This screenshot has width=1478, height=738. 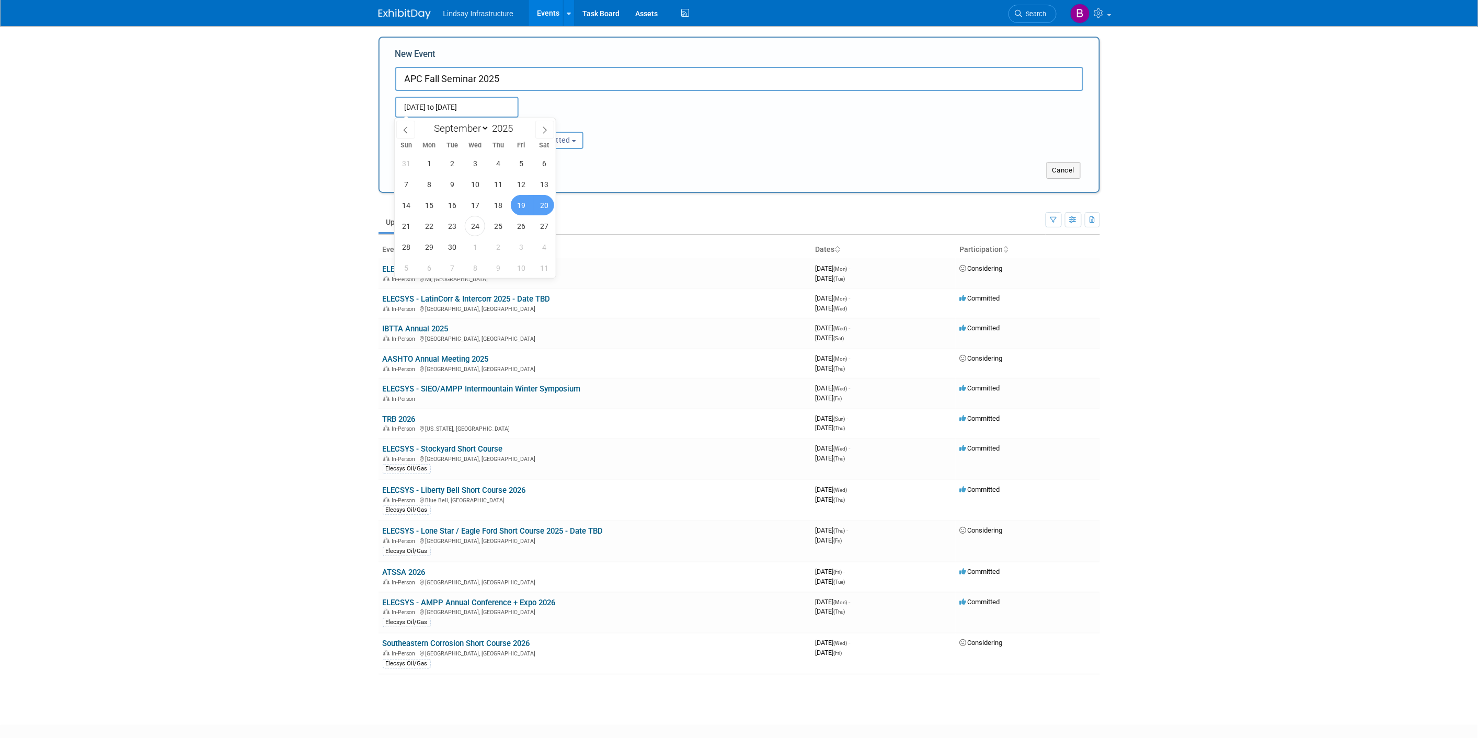 What do you see at coordinates (409, 222) in the screenshot?
I see `a: Upcoming12` at bounding box center [409, 222].